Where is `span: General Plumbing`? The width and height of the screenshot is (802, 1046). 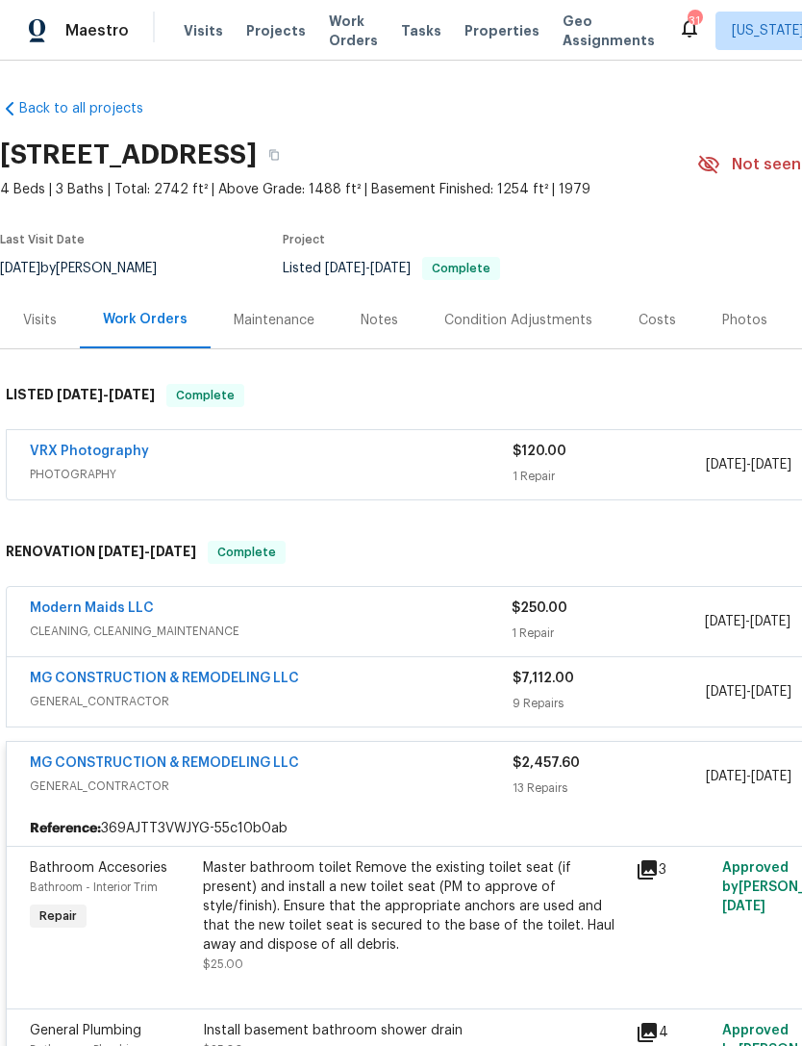
span: General Plumbing is located at coordinates (86, 1030).